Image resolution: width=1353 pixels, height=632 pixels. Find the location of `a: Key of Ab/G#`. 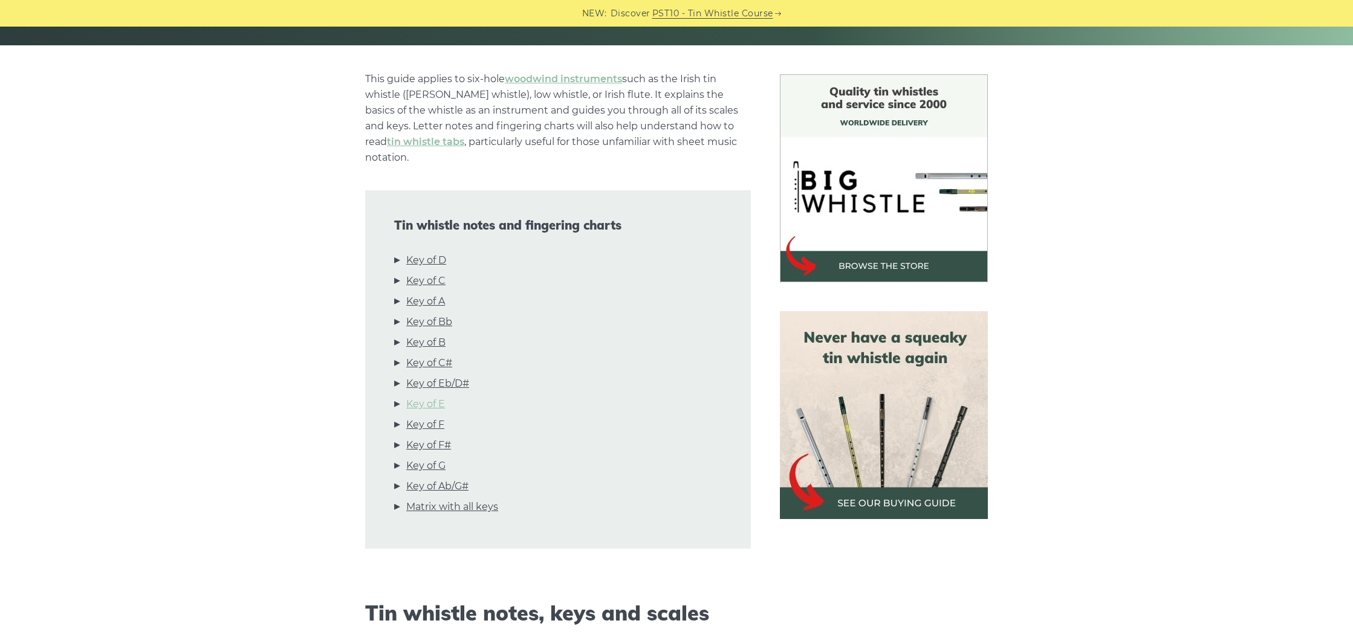

a: Key of Ab/G# is located at coordinates (437, 487).